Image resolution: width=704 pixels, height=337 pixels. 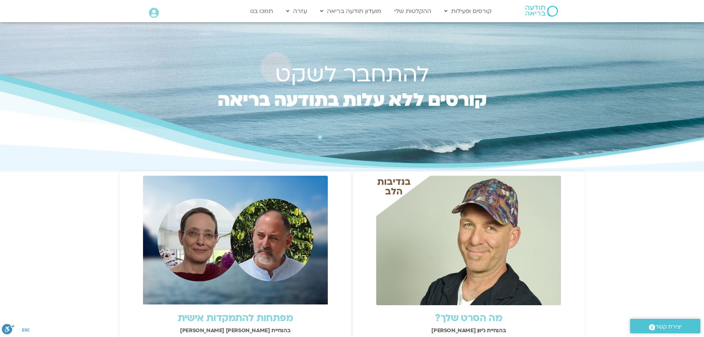 What do you see at coordinates (351, 11) in the screenshot?
I see `a: מועדון תודעה בריאה` at bounding box center [351, 11].